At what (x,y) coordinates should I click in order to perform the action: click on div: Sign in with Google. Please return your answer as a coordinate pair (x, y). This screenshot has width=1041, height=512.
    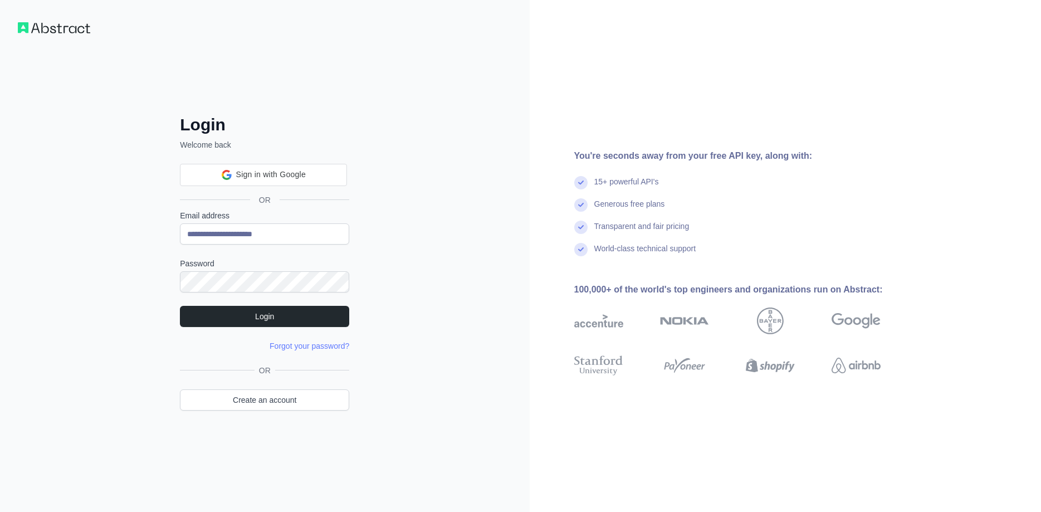
    Looking at the image, I should click on (263, 175).